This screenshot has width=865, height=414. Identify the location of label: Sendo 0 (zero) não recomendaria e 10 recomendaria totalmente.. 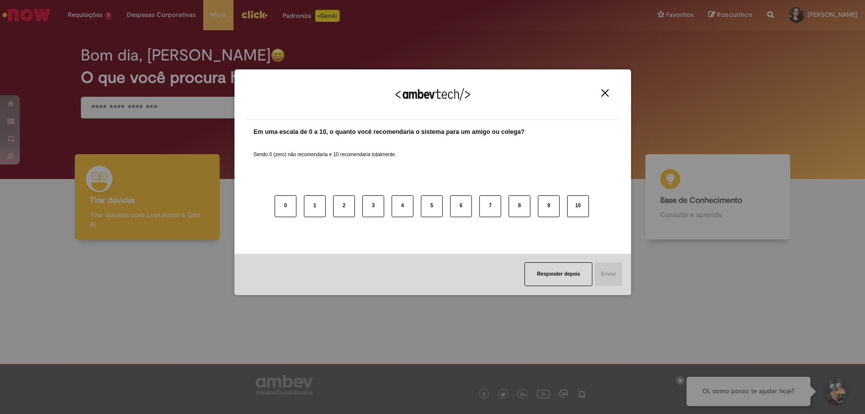
(325, 149).